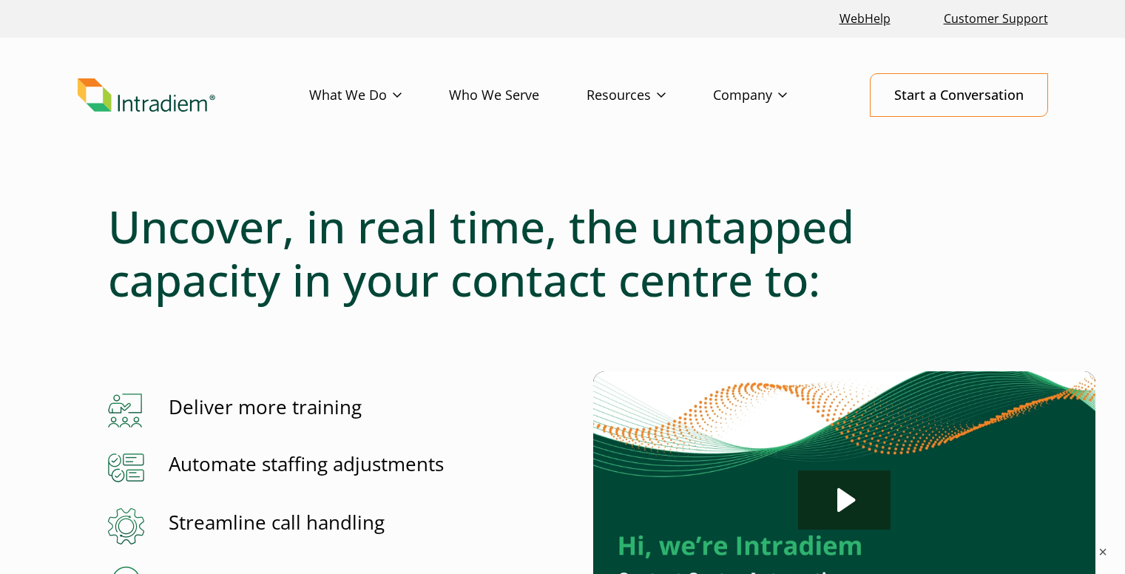  I want to click on img: Training Icon, so click(125, 410).